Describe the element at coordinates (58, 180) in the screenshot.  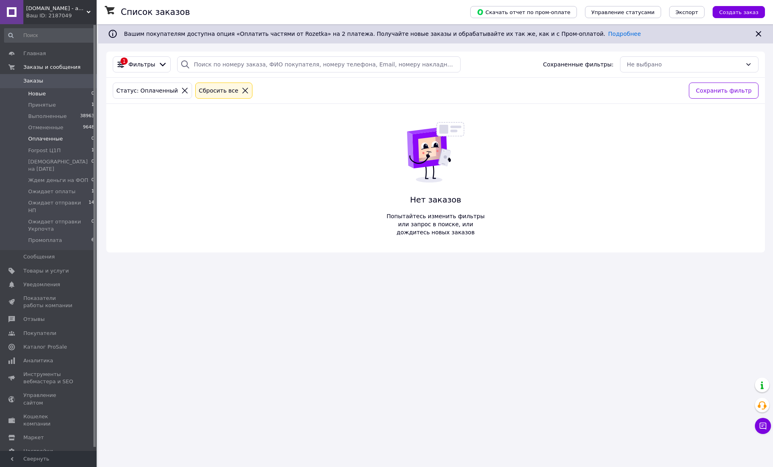
I see `span: Ждем деньги на ФОП` at that location.